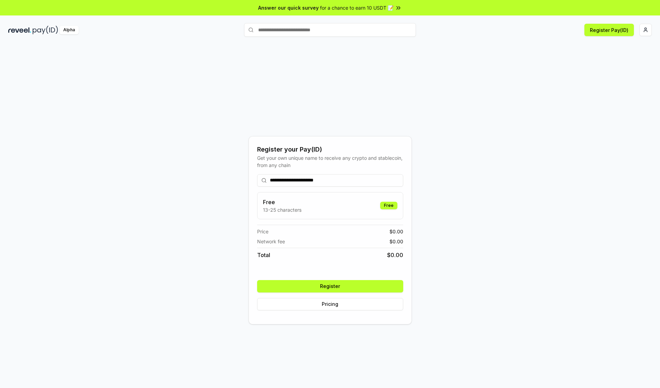 This screenshot has width=660, height=388. I want to click on span: Price, so click(263, 231).